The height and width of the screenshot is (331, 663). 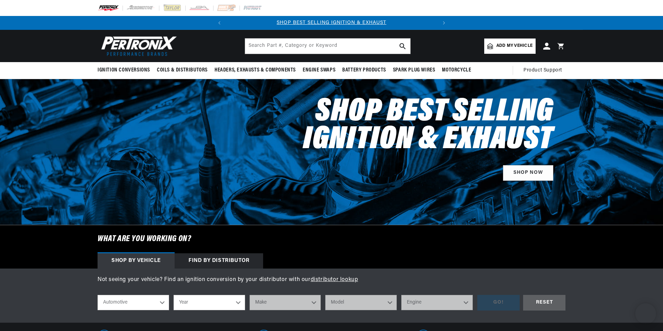 I want to click on span: Coils & Distributors, so click(x=182, y=70).